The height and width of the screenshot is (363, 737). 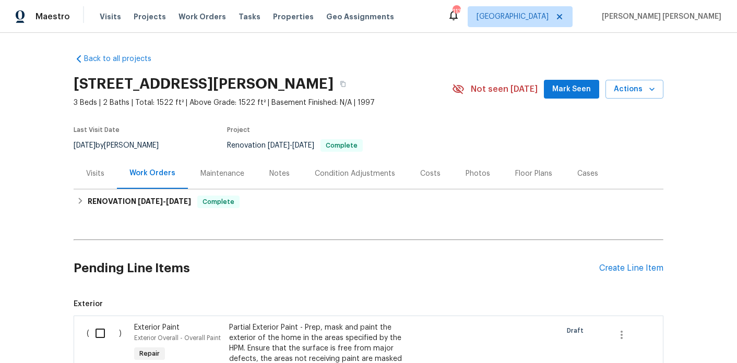 What do you see at coordinates (124, 59) in the screenshot?
I see `a: Back to all projects` at bounding box center [124, 59].